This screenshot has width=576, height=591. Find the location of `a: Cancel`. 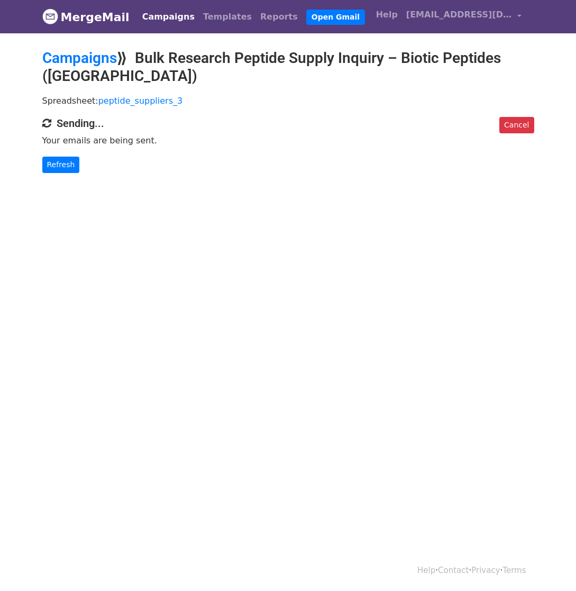

a: Cancel is located at coordinates (516, 125).